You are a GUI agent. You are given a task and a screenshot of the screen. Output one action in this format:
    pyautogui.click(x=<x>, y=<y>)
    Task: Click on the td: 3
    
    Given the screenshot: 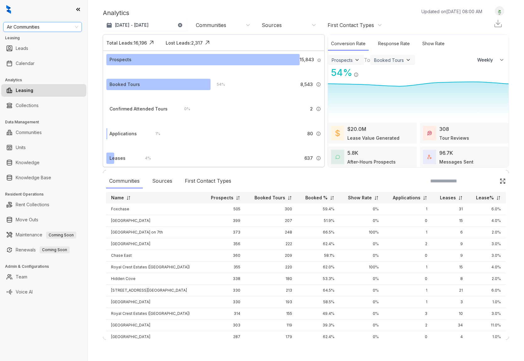 What is the action you would take?
    pyautogui.click(x=408, y=314)
    